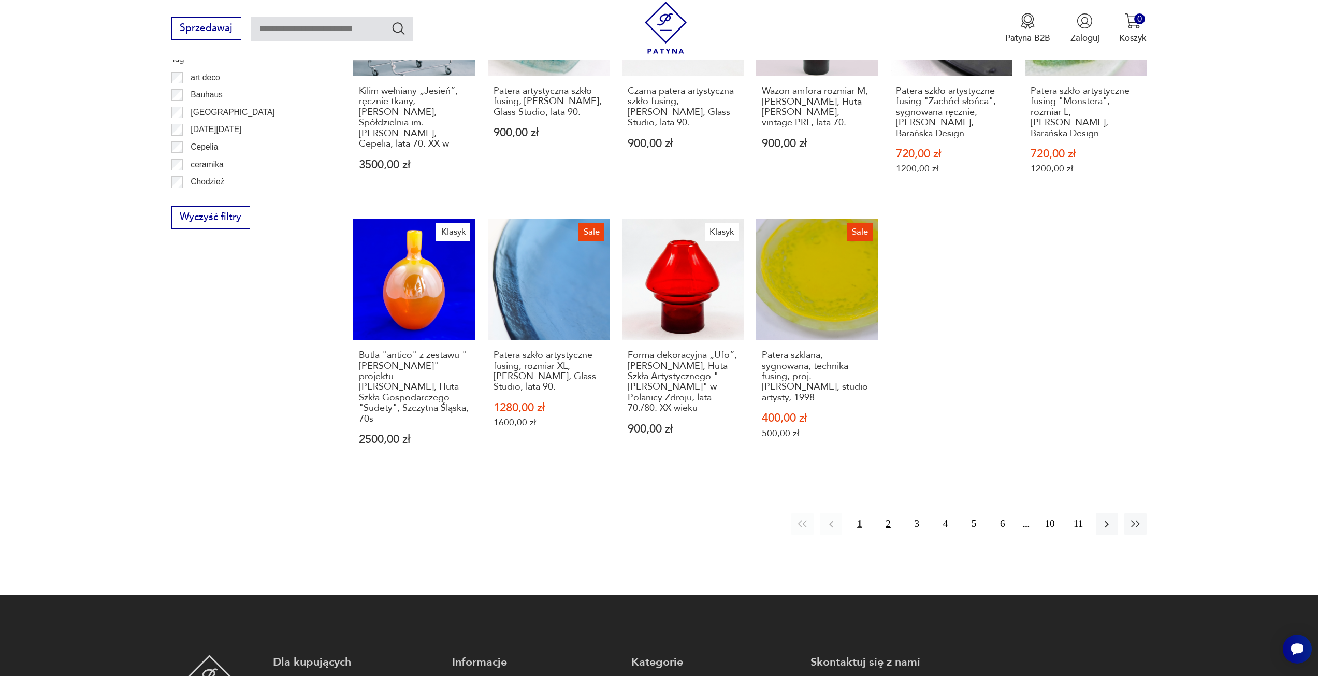 This screenshot has width=1318, height=676. Describe the element at coordinates (1078, 524) in the screenshot. I see `button: 11` at that location.